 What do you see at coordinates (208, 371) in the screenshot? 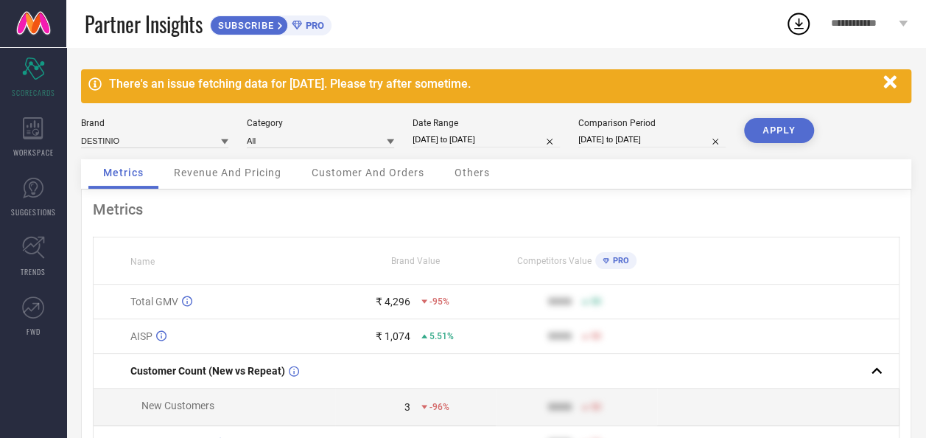
I see `span: Customer Count (New vs Repeat)` at bounding box center [208, 371].